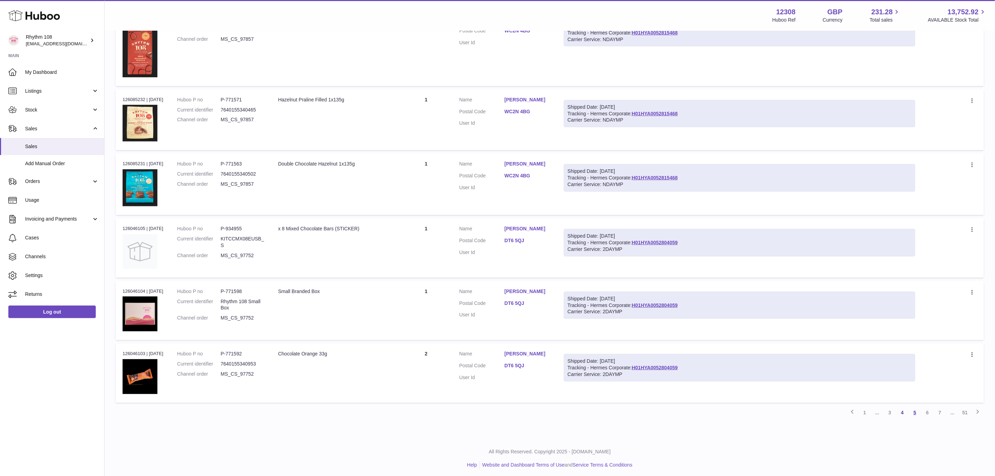 Image resolution: width=995 pixels, height=476 pixels. What do you see at coordinates (140, 188) in the screenshot?
I see `img: 123081684746297.jpg` at bounding box center [140, 188].